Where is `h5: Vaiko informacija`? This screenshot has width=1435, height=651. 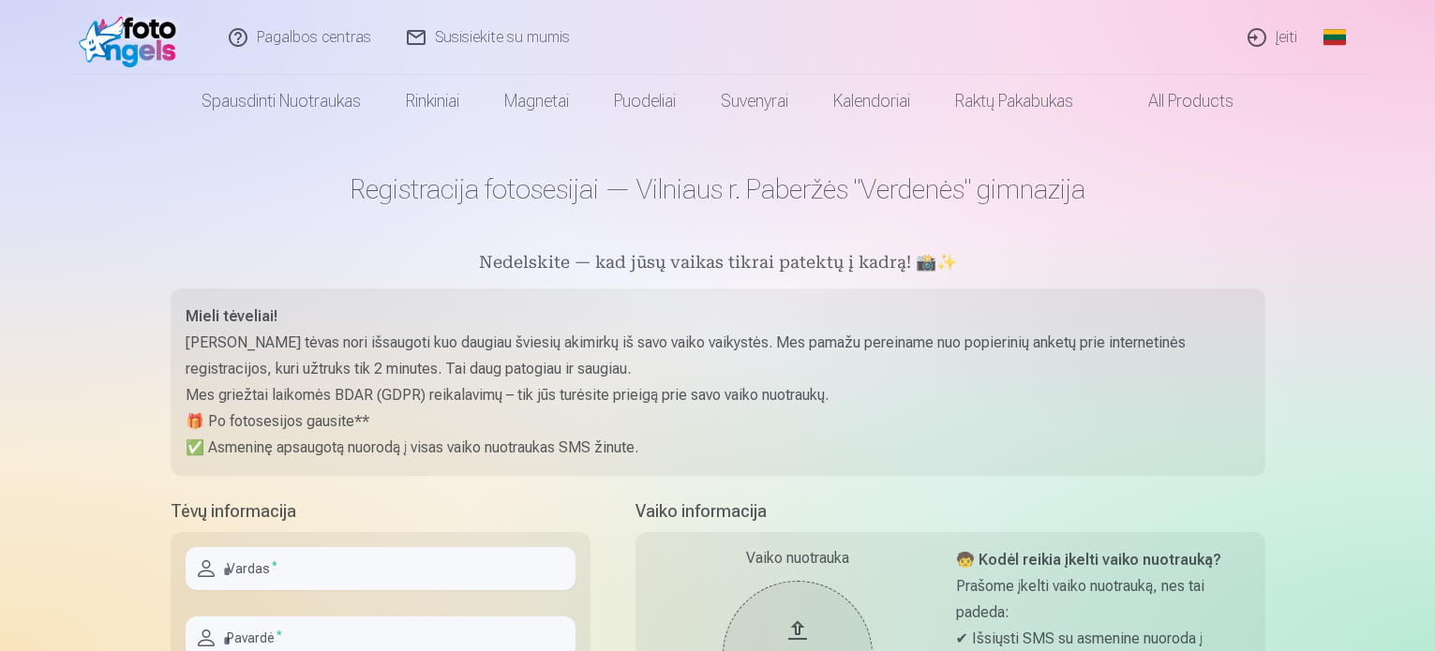 h5: Vaiko informacija is located at coordinates (950, 512).